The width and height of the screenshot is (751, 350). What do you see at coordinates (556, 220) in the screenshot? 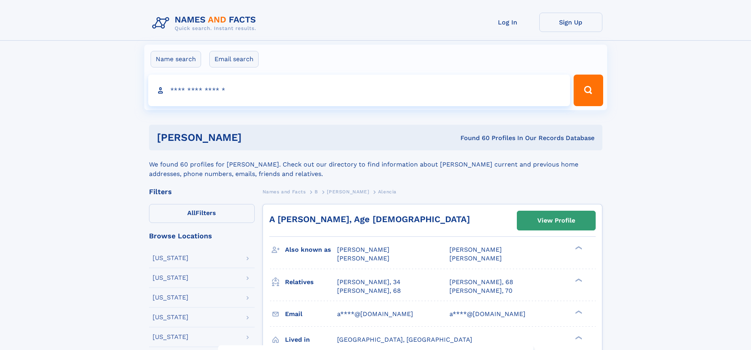
I see `a: View Profile` at bounding box center [556, 220].